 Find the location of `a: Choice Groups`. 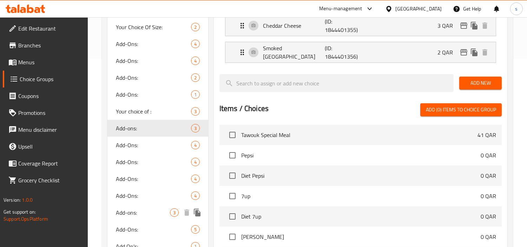

a: Choice Groups is located at coordinates (45, 79).